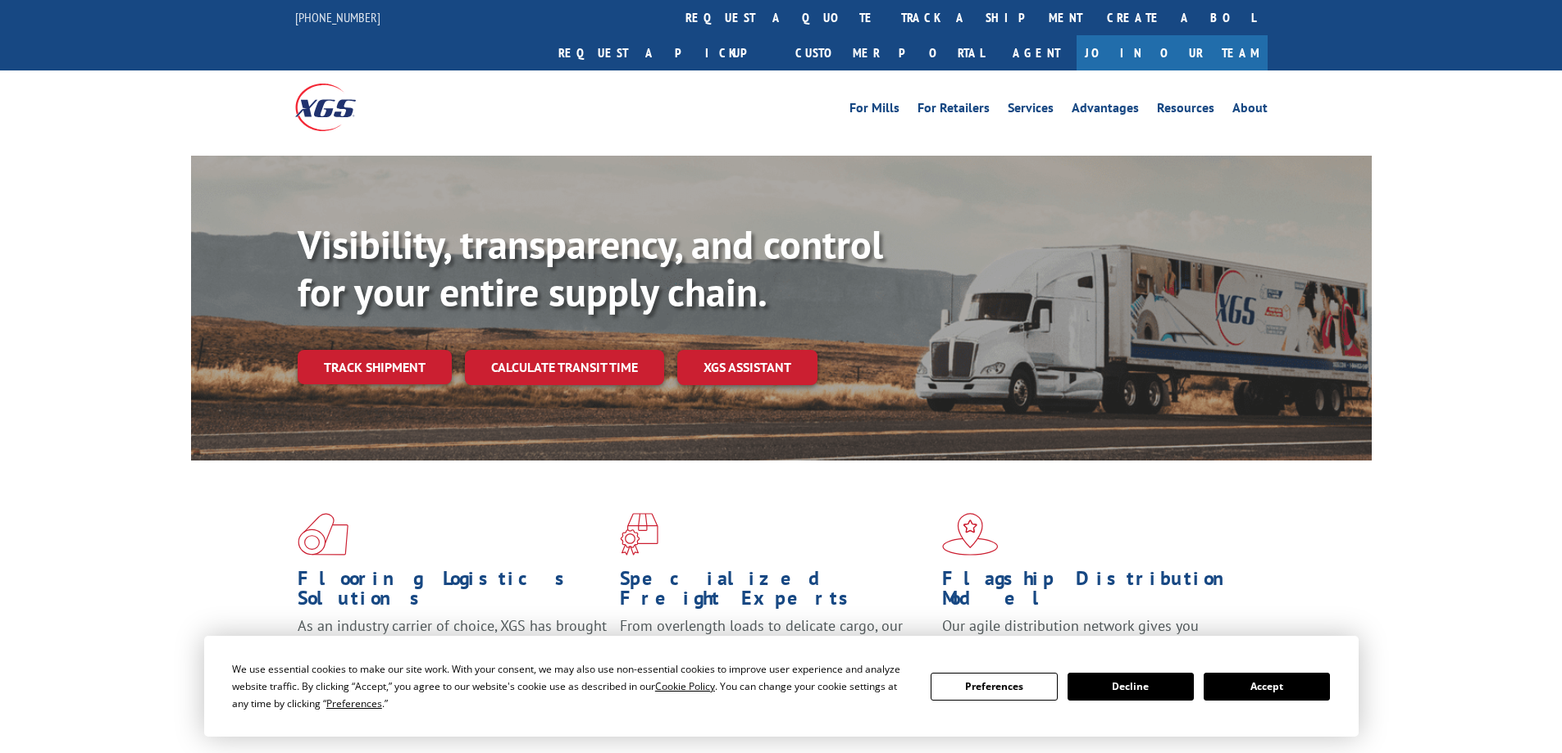  I want to click on a: XGS ASSISTANT, so click(747, 367).